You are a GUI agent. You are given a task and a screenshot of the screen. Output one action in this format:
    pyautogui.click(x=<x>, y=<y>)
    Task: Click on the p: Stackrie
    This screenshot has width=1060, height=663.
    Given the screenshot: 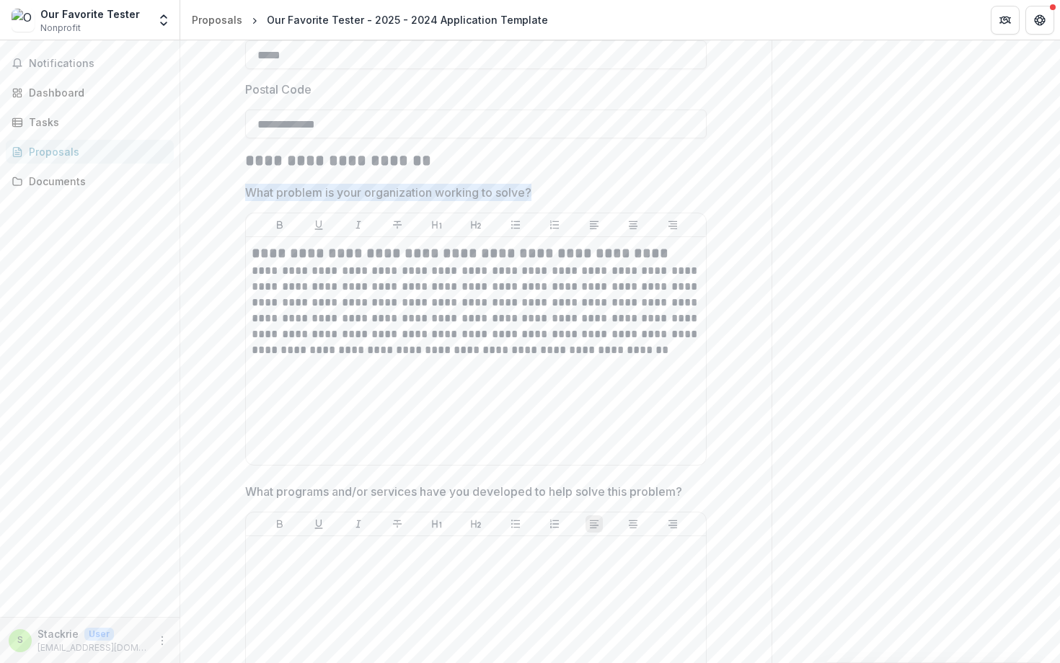 What is the action you would take?
    pyautogui.click(x=58, y=634)
    